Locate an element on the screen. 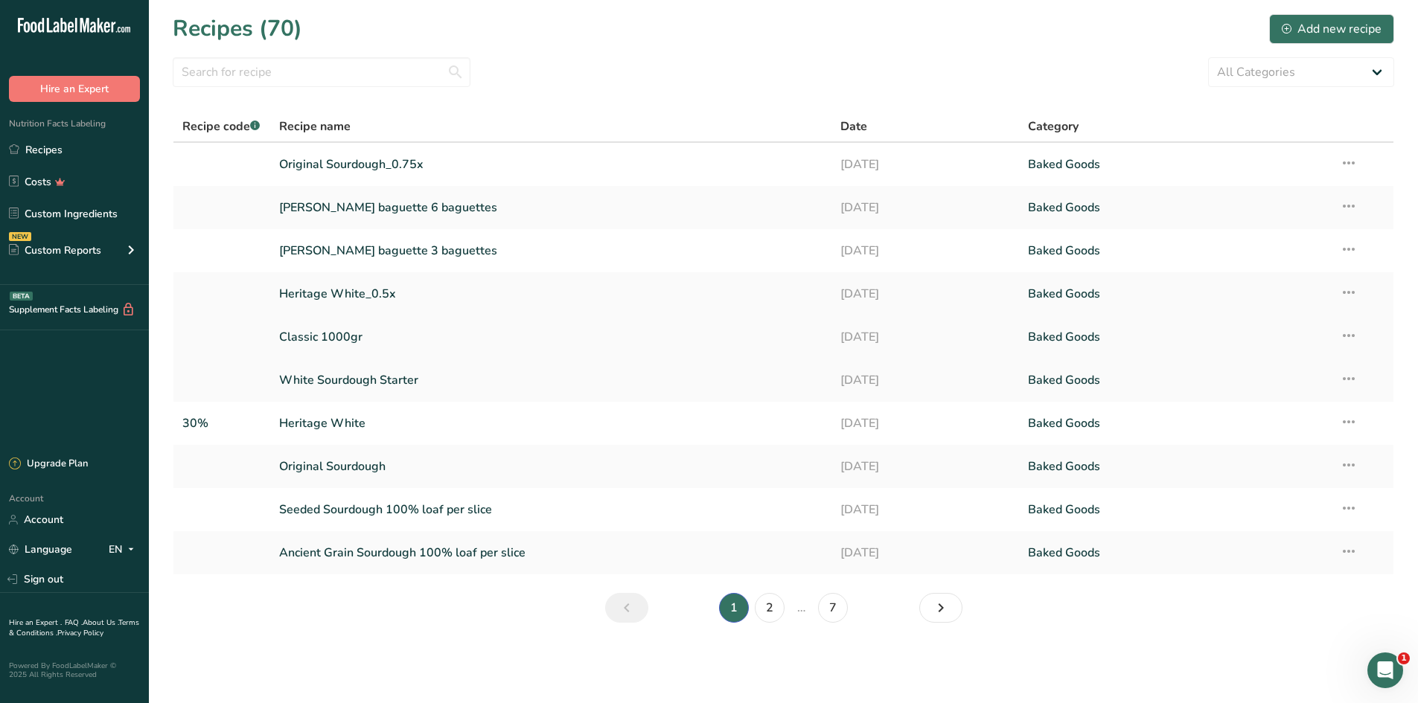 This screenshot has height=703, width=1418. div: EN is located at coordinates (124, 550).